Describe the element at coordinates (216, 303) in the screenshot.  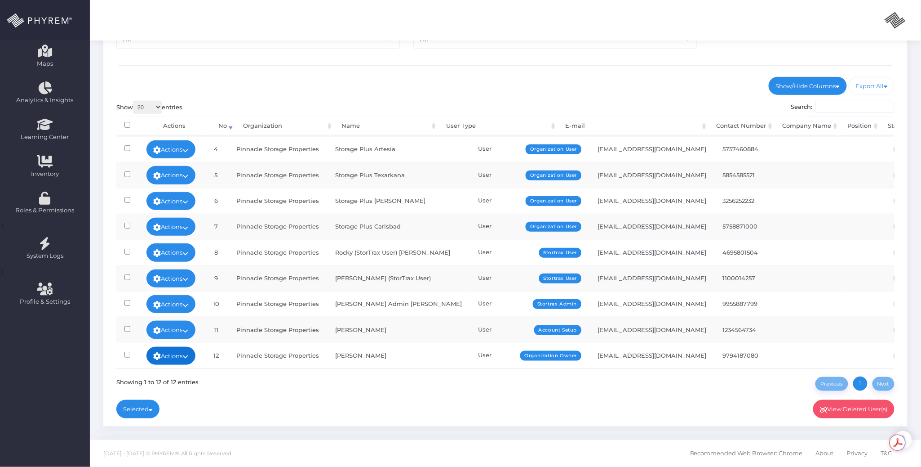
I see `td: 10` at that location.